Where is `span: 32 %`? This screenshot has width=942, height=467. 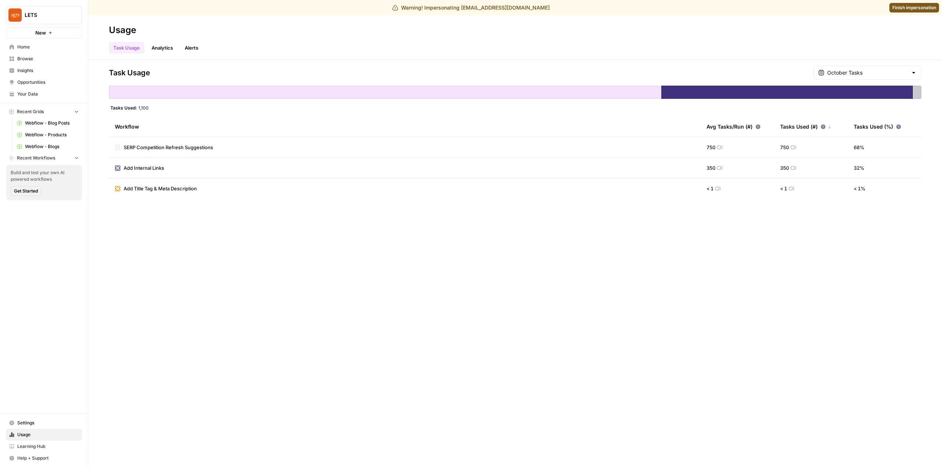 span: 32 % is located at coordinates (858, 168).